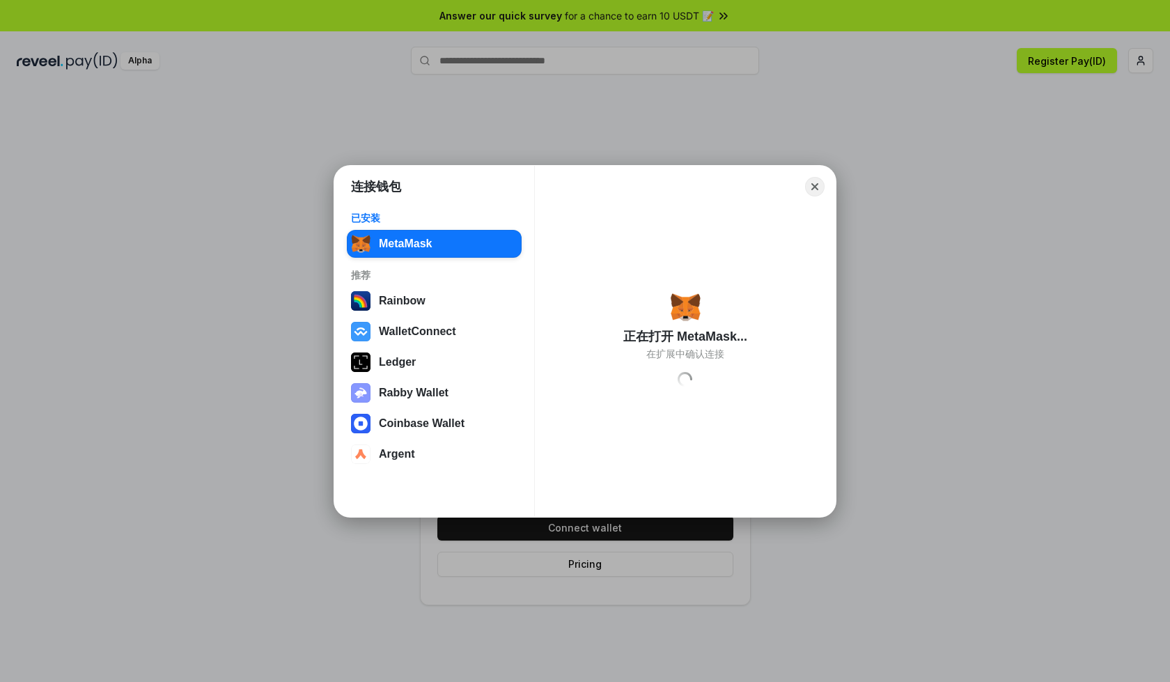 This screenshot has width=1170, height=682. What do you see at coordinates (414, 393) in the screenshot?
I see `div: Rabby Wallet` at bounding box center [414, 393].